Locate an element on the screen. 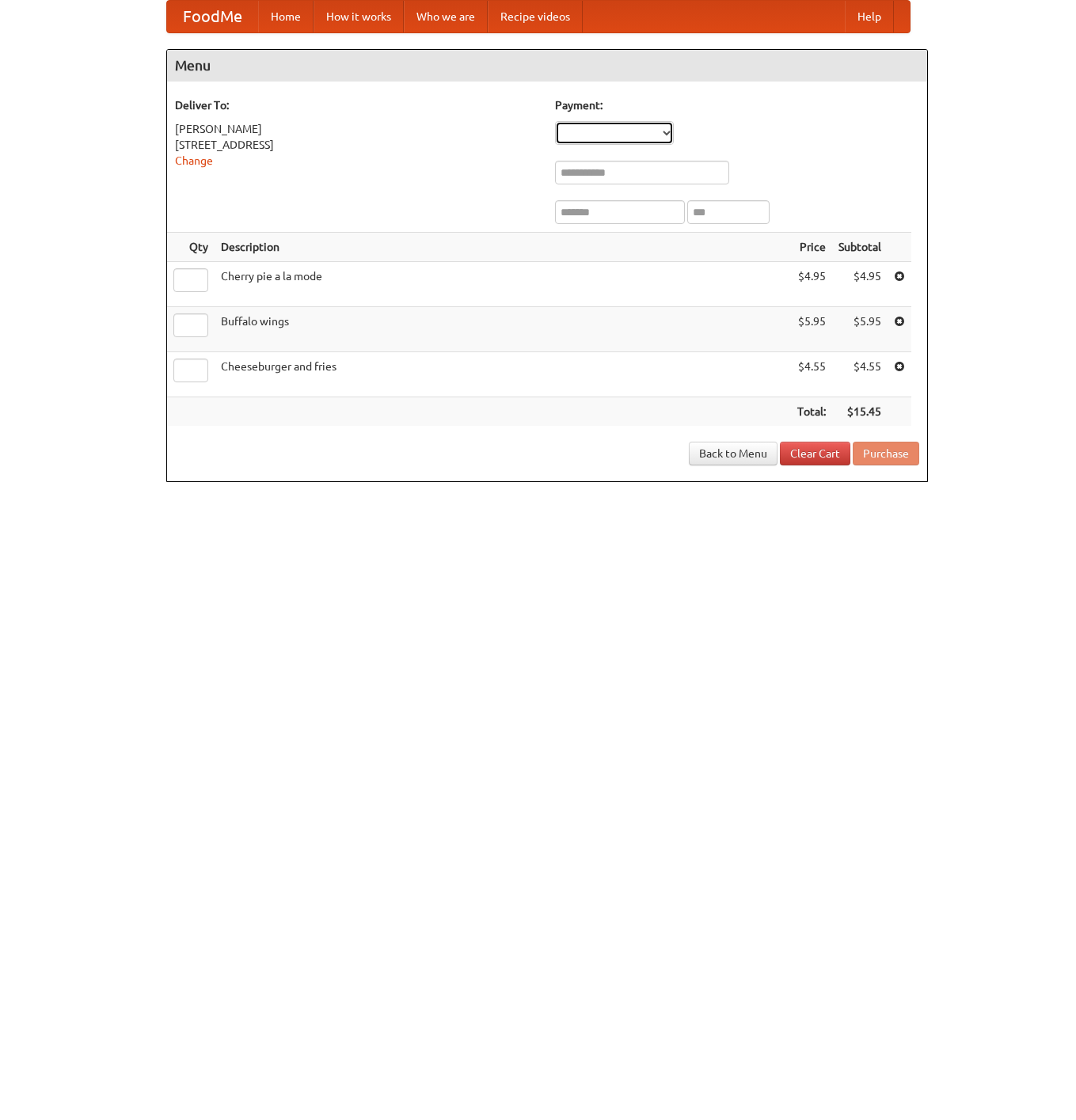  a: Clear Cart is located at coordinates (814, 454).